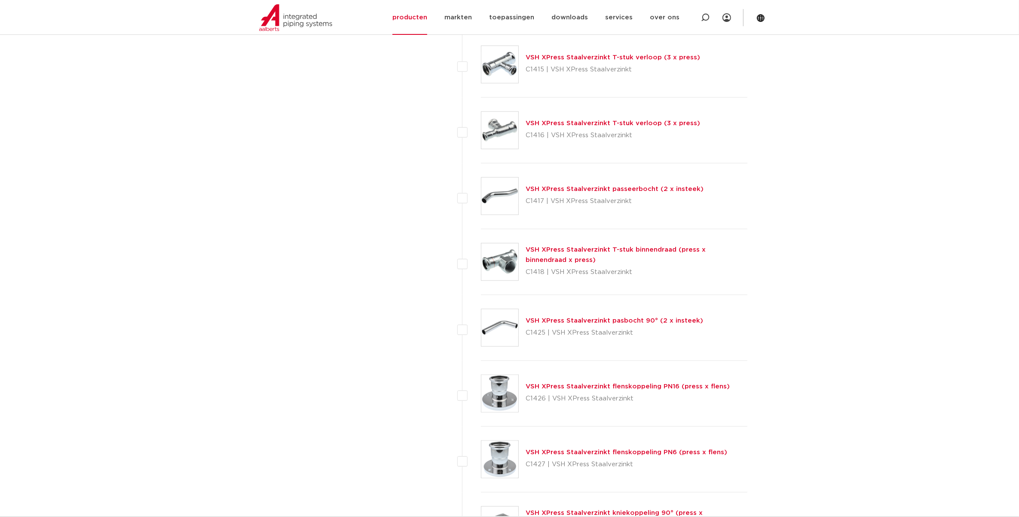  Describe the element at coordinates (613, 135) in the screenshot. I see `p: C1416 | VSH XPress Staalverzinkt` at that location.